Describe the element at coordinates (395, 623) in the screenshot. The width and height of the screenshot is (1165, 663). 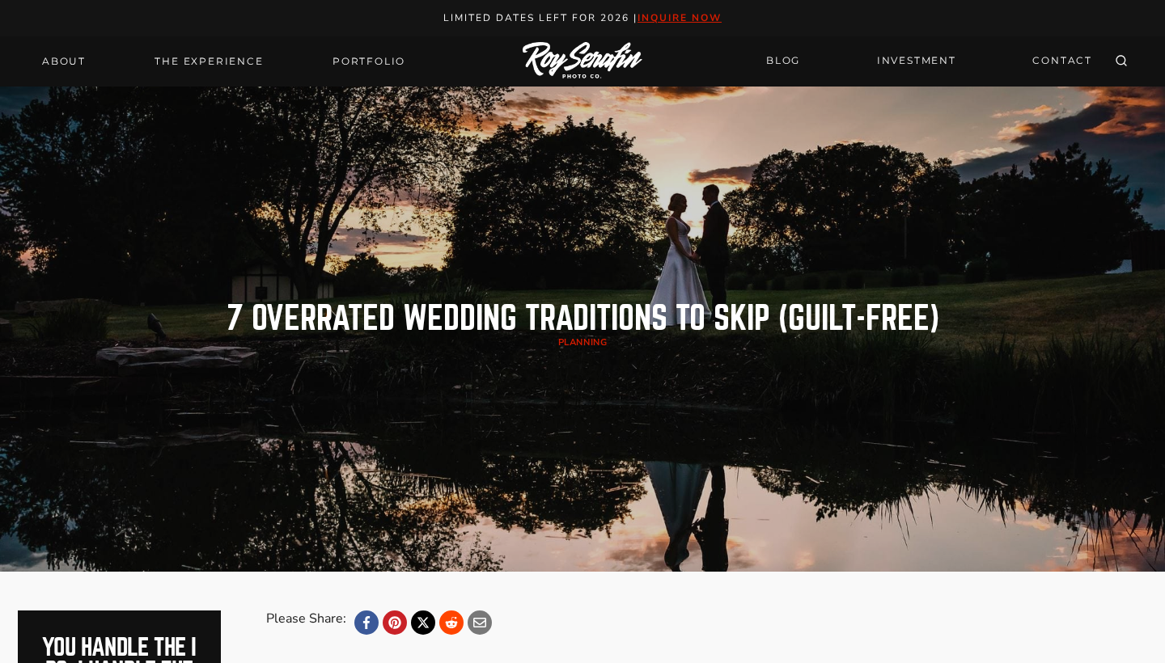
I see `a: Pinterest` at that location.